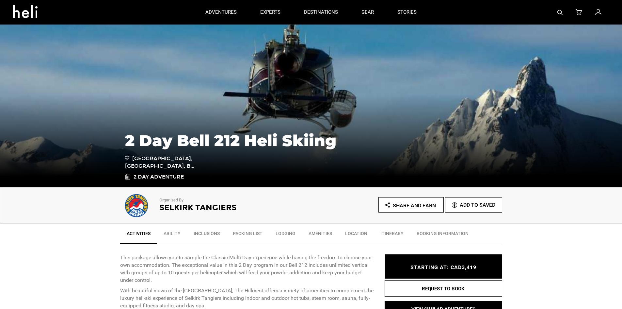 This screenshot has width=622, height=309. What do you see at coordinates (139, 235) in the screenshot?
I see `a: Activities` at bounding box center [139, 235].